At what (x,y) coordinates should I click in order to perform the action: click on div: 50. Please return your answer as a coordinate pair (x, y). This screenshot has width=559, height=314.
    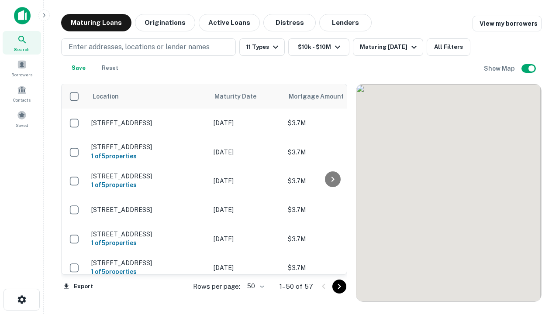
    Looking at the image, I should click on (255, 286).